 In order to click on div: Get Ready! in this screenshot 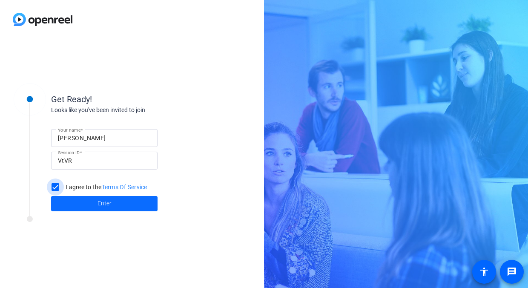, I will do `click(136, 99)`.